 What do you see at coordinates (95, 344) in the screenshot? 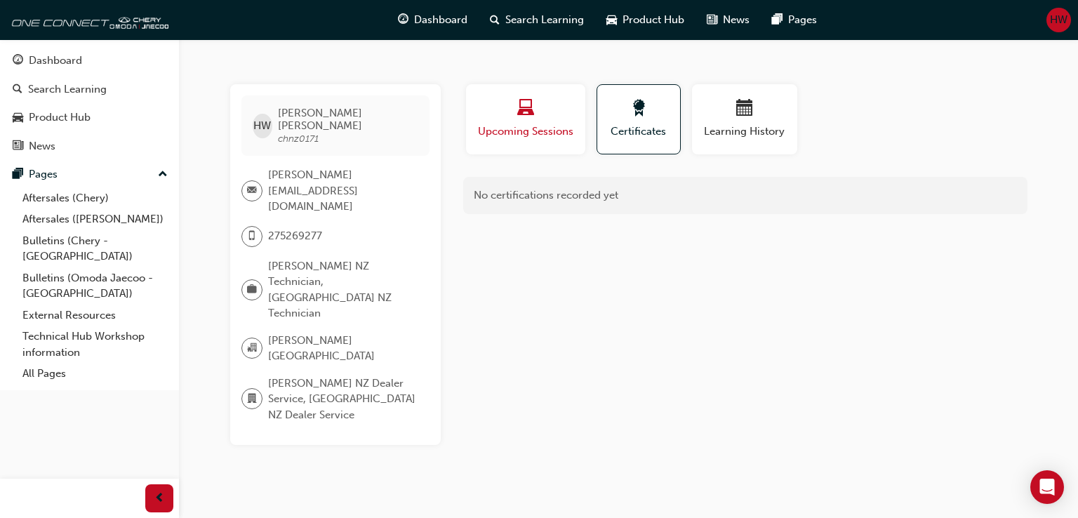
I see `a: Technical Hub Workshop information` at bounding box center [95, 344].